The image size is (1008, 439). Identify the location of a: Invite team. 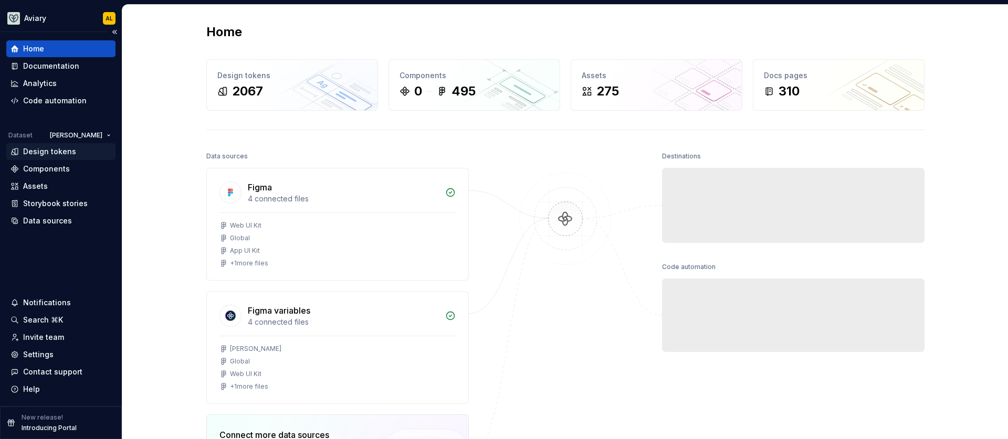
(61, 337).